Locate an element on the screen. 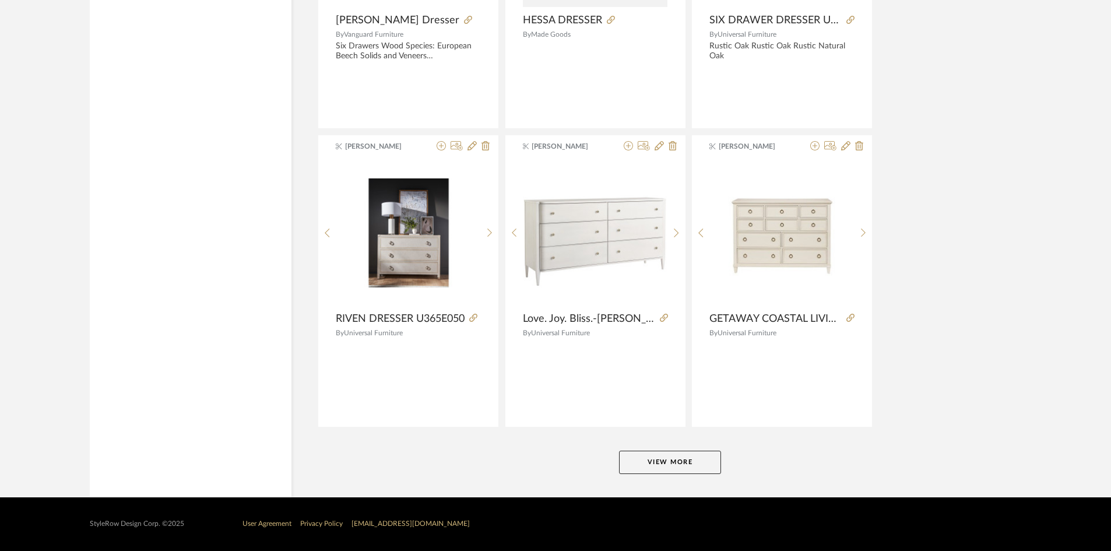  div: Six Drawers Wood Species: European Beech Solids and Veneers COLLECTIONS & CUSTOMIZABLE PROGRAMS M... is located at coordinates (408, 51).